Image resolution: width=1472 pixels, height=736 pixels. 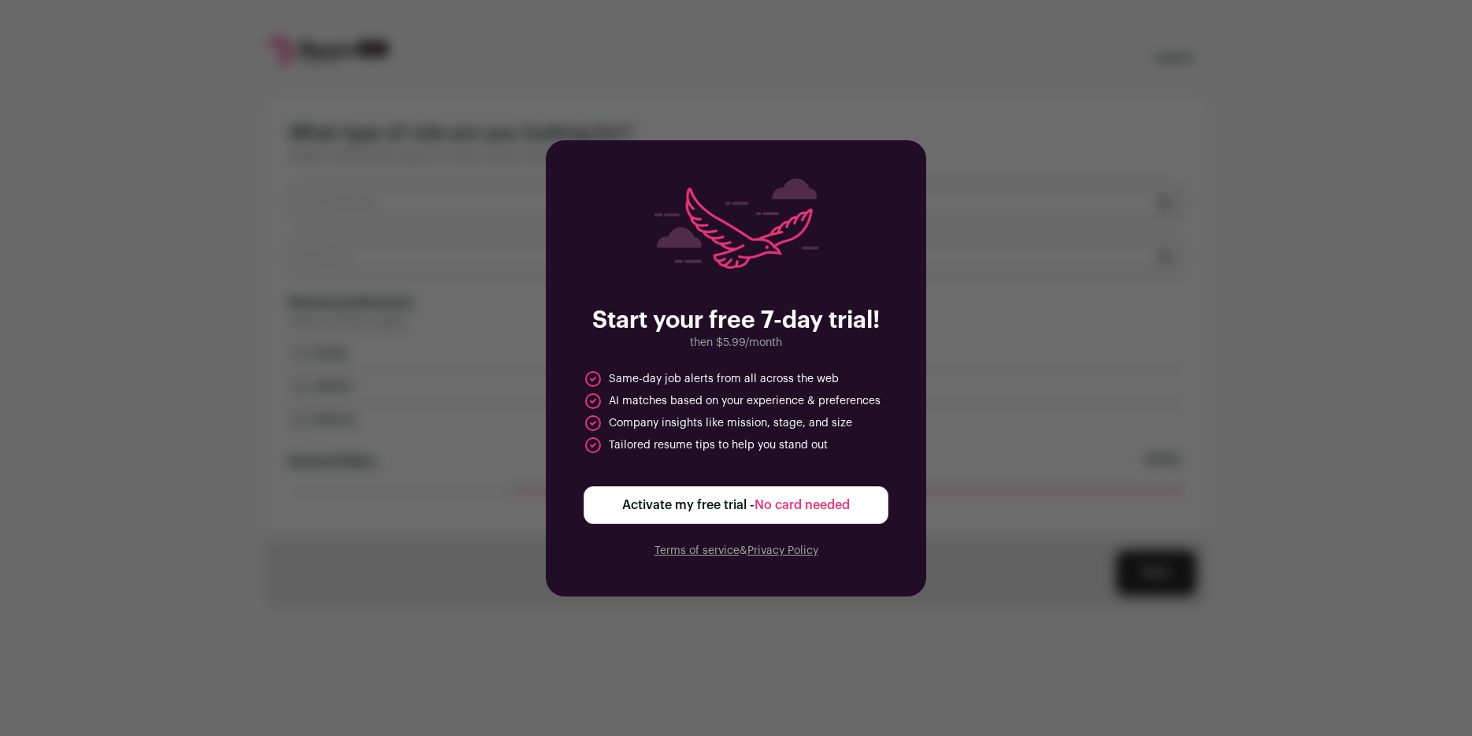 What do you see at coordinates (736, 505) in the screenshot?
I see `span: Activate my free trial -` at bounding box center [736, 505].